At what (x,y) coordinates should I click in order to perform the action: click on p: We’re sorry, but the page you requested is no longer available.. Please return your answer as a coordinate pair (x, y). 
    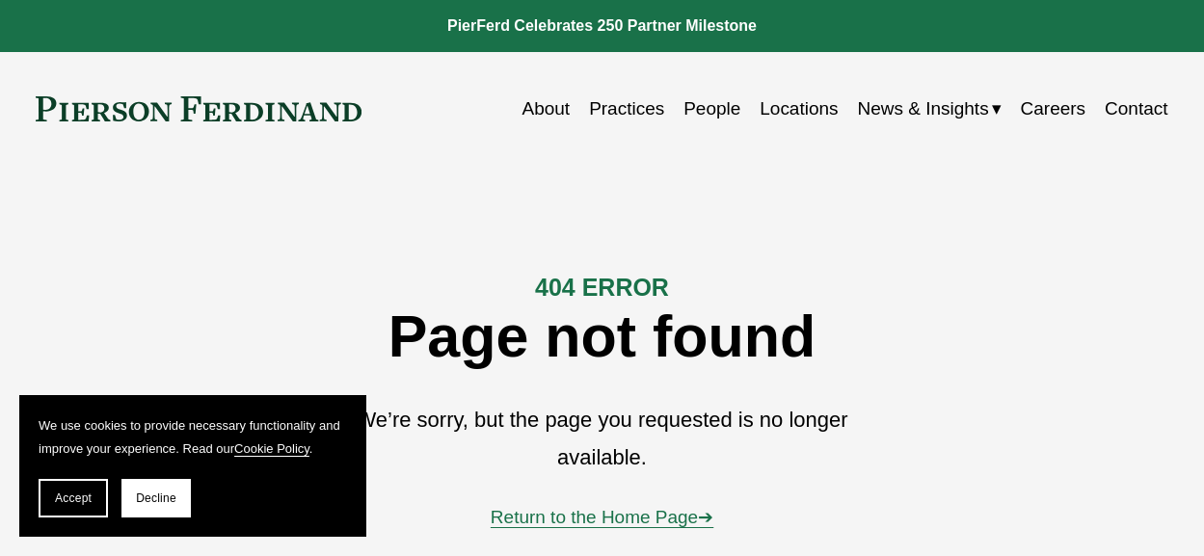
    Looking at the image, I should click on (602, 439).